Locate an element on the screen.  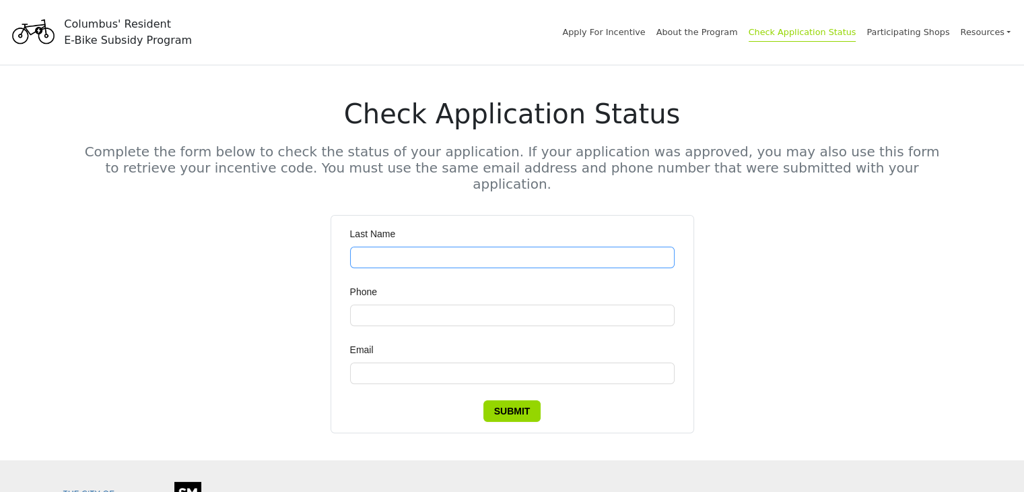
a: Columbus' ResidentE-Bike Subsidy Program is located at coordinates (100, 32).